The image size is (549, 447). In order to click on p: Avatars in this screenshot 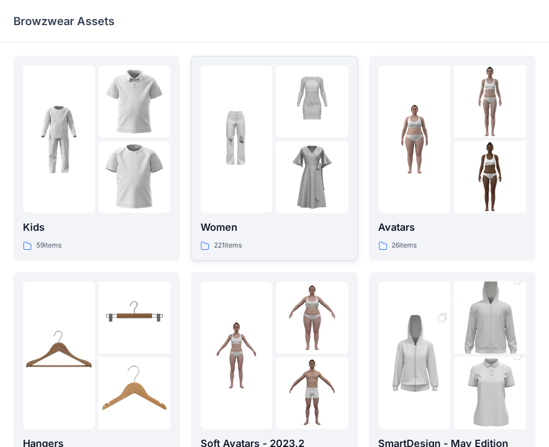, I will do `click(452, 227)`.